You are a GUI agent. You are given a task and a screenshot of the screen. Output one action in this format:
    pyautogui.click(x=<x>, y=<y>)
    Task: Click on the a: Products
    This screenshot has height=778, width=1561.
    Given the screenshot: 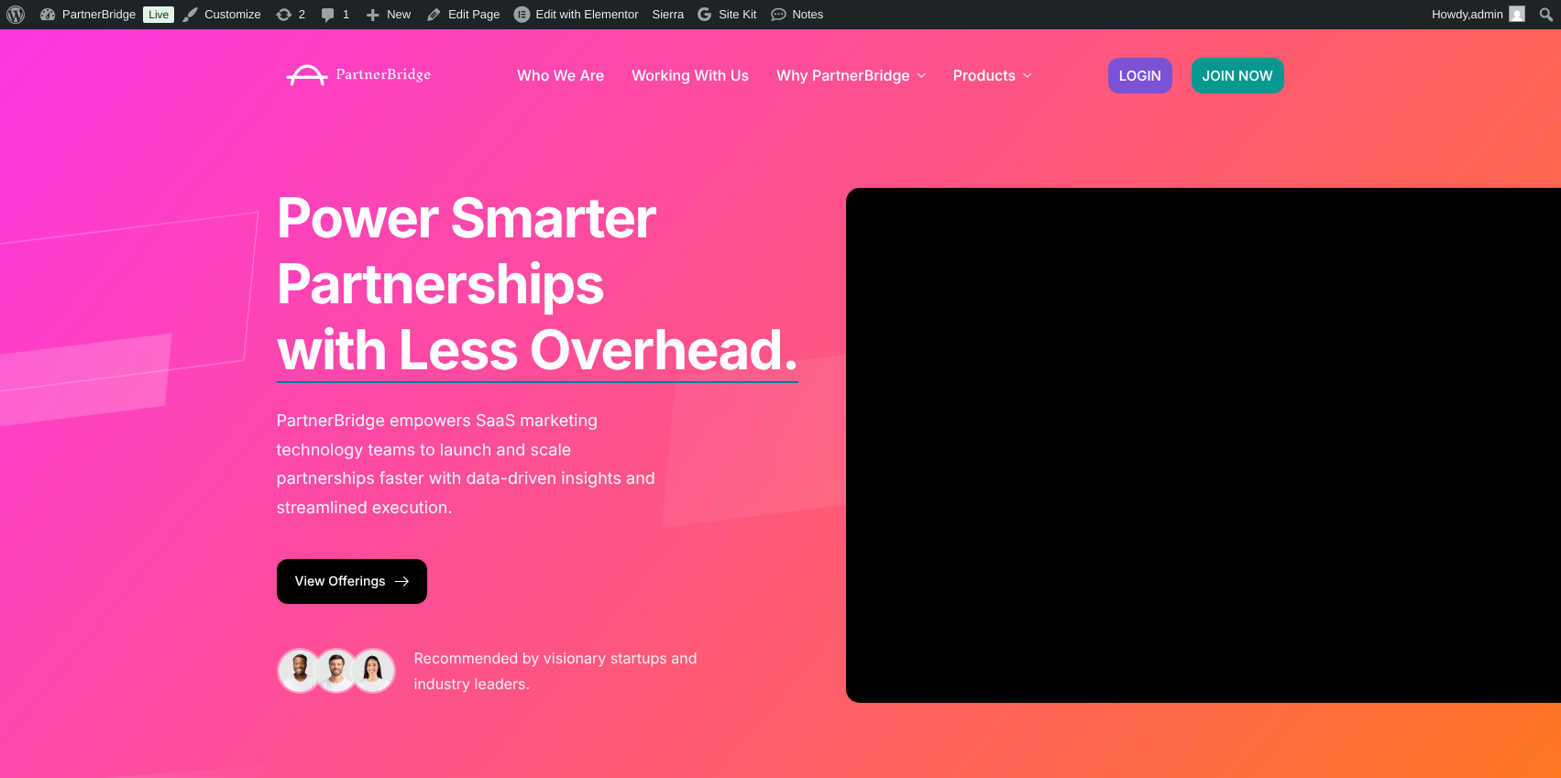 What is the action you would take?
    pyautogui.click(x=992, y=75)
    